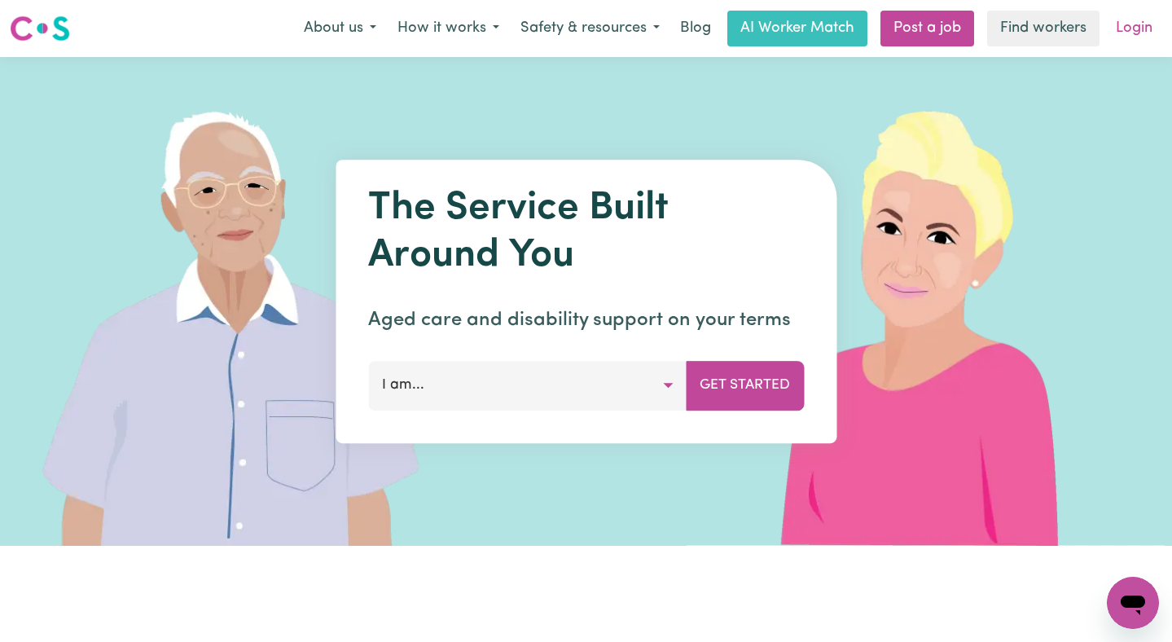 This screenshot has width=1172, height=642. What do you see at coordinates (586, 232) in the screenshot?
I see `h1: The Service Built Around You` at bounding box center [586, 232].